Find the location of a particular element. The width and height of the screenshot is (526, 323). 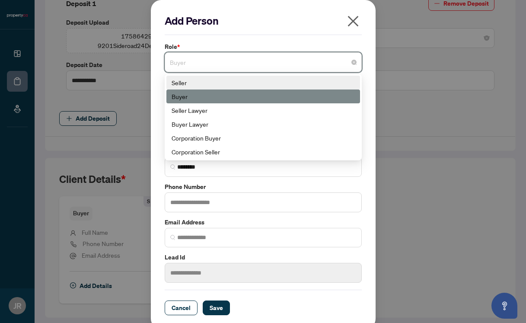

label: Role is located at coordinates (263, 47).